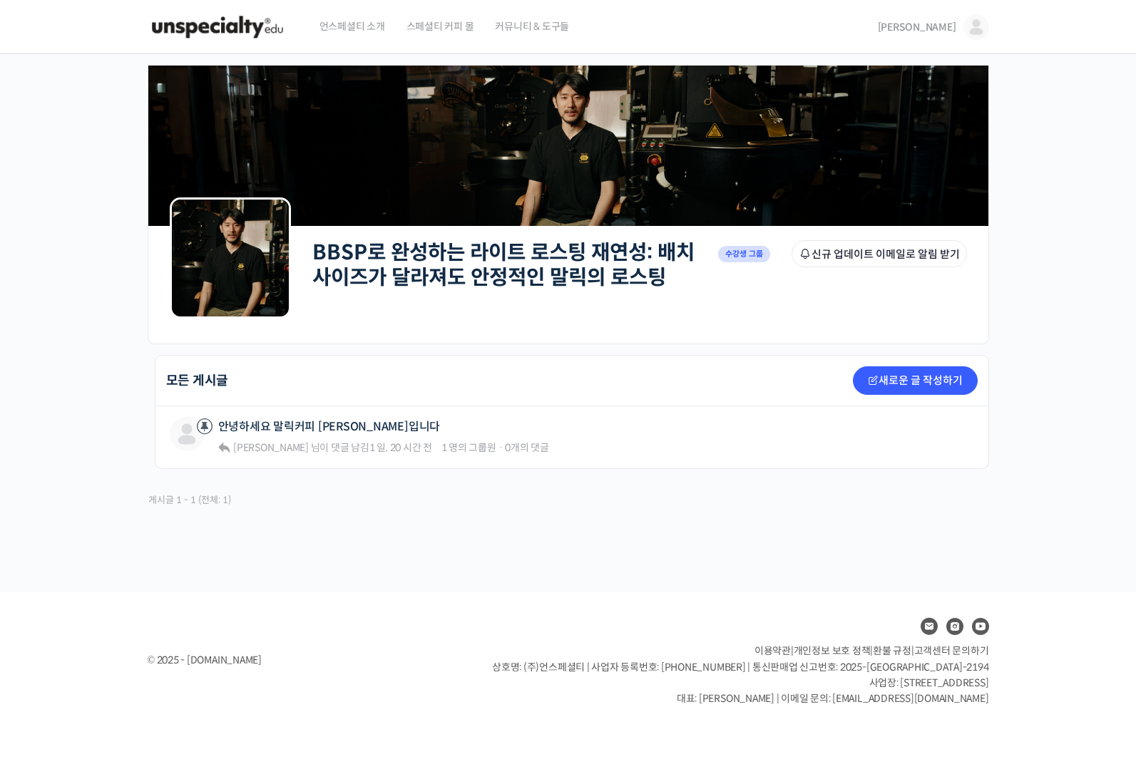  Describe the element at coordinates (892, 651) in the screenshot. I see `a: 환불 규정` at that location.